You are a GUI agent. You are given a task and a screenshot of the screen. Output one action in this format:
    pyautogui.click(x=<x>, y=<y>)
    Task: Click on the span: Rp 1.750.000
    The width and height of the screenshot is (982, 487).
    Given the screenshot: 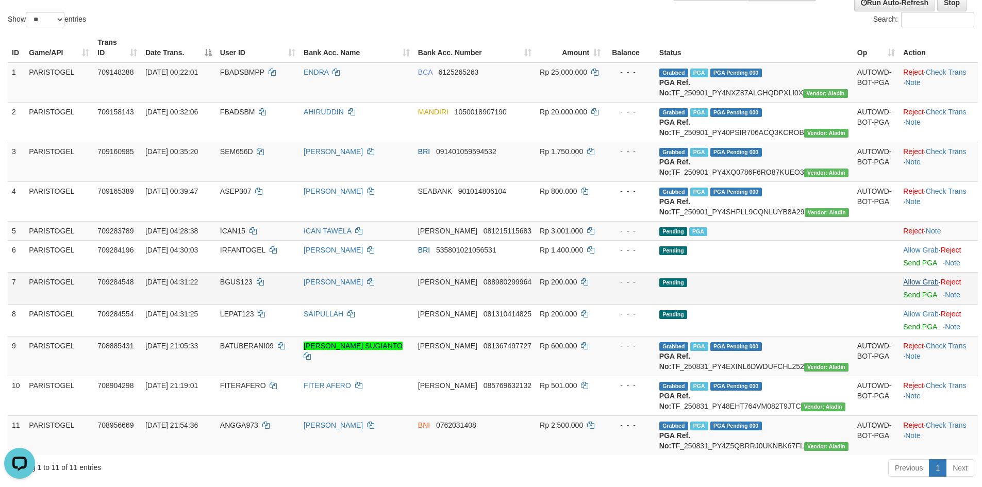 What is the action you would take?
    pyautogui.click(x=561, y=152)
    